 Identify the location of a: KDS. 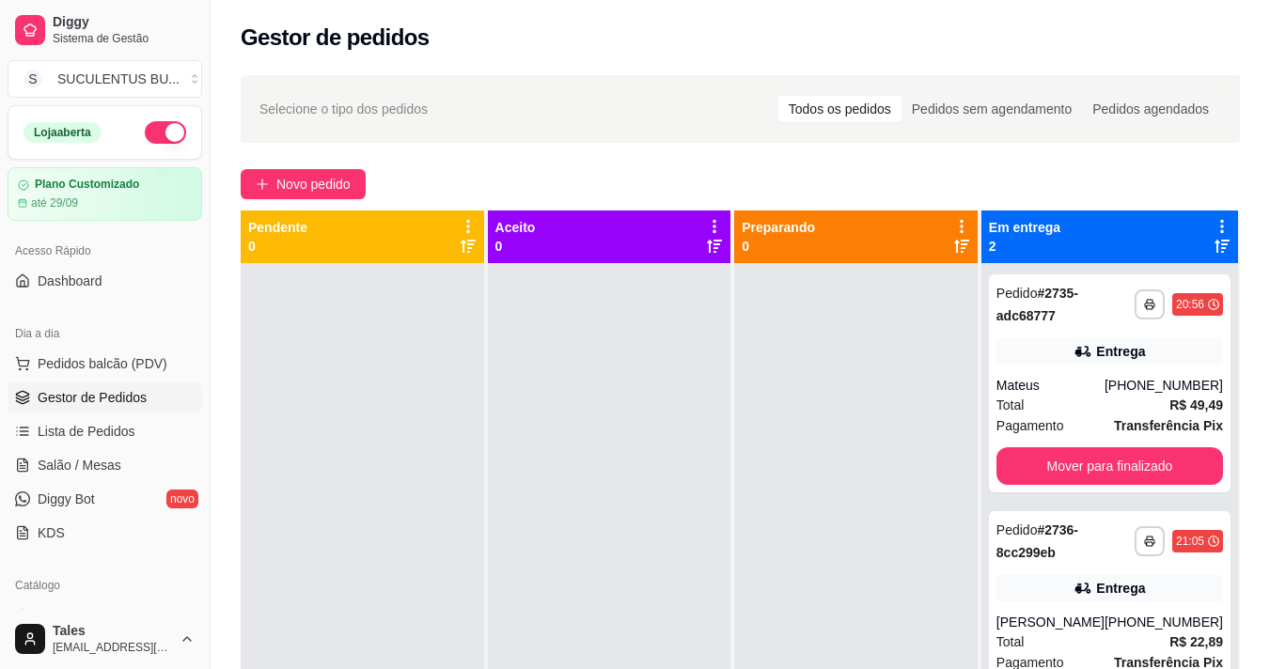
(104, 533).